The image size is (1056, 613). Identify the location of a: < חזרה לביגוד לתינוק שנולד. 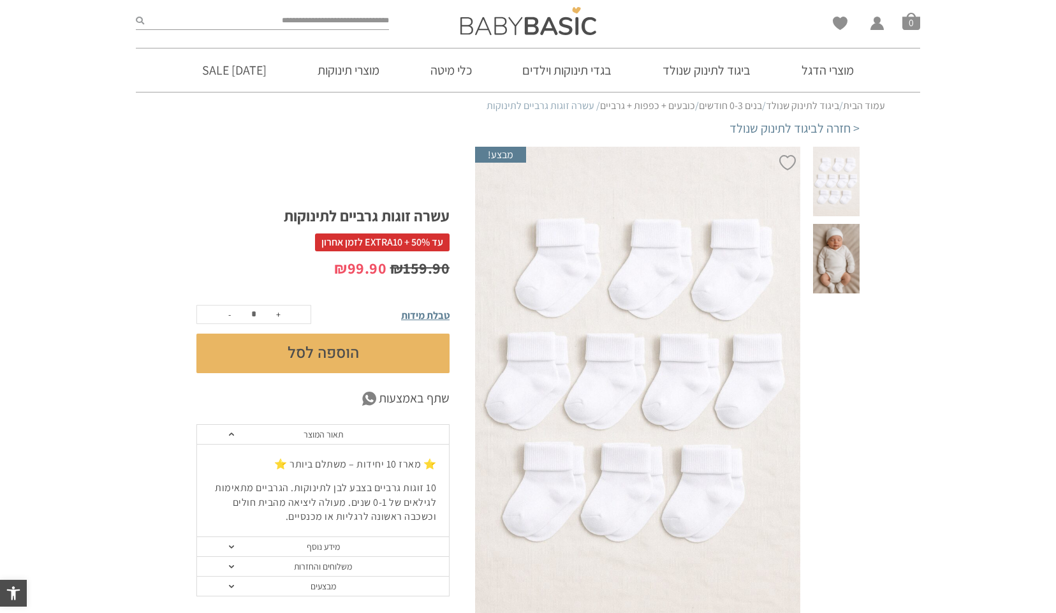
(795, 128).